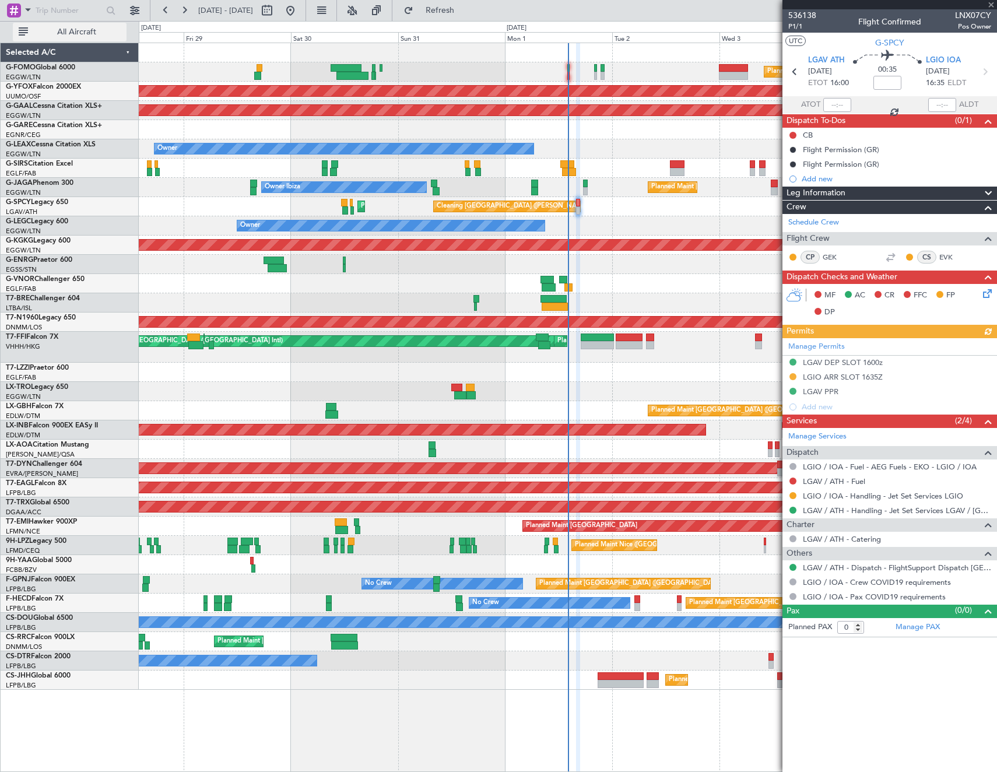 The height and width of the screenshot is (772, 997). Describe the element at coordinates (890, 467) in the screenshot. I see `a: LGIO / IOA - Fuel - AEG Fuels - EKO - LGIO / IOA` at that location.